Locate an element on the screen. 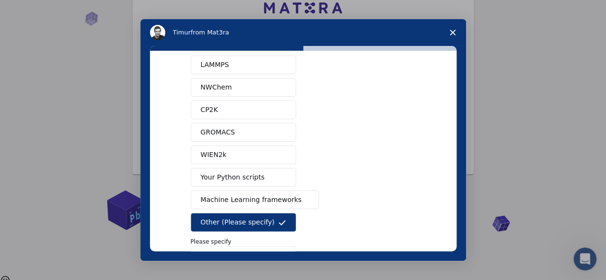  span: Other (Please specify) is located at coordinates (238, 222).